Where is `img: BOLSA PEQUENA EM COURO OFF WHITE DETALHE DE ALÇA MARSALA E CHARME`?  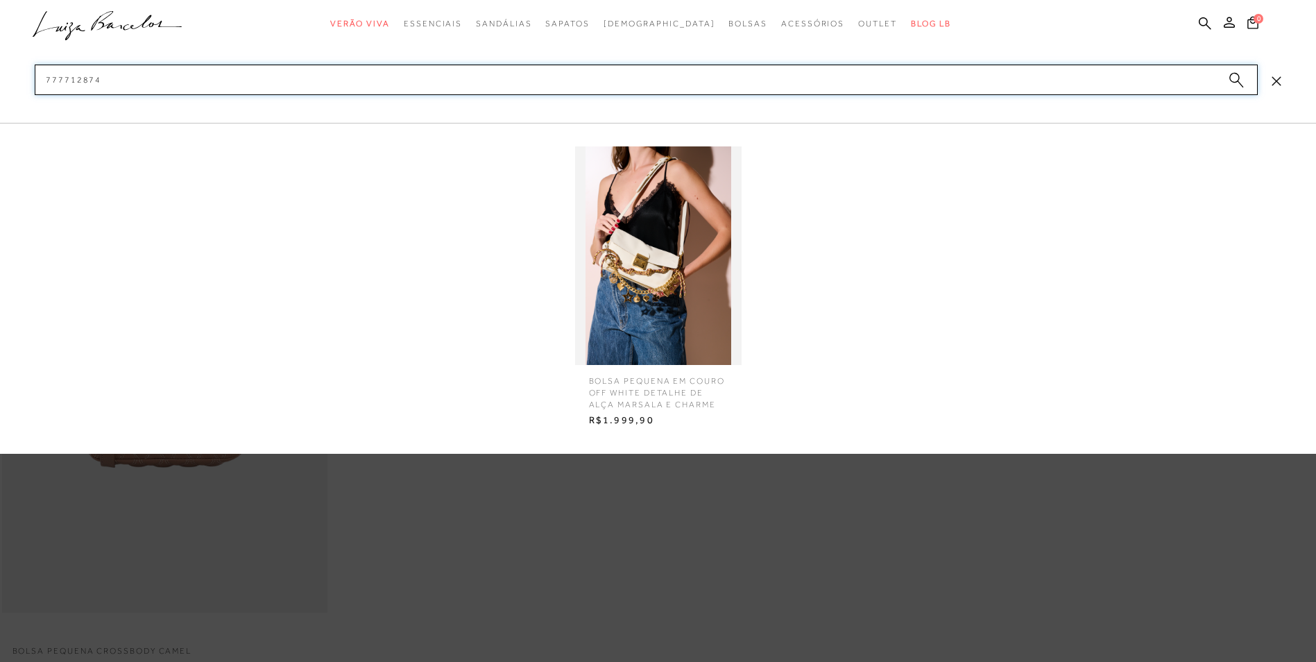 img: BOLSA PEQUENA EM COURO OFF WHITE DETALHE DE ALÇA MARSALA E CHARME is located at coordinates (659, 255).